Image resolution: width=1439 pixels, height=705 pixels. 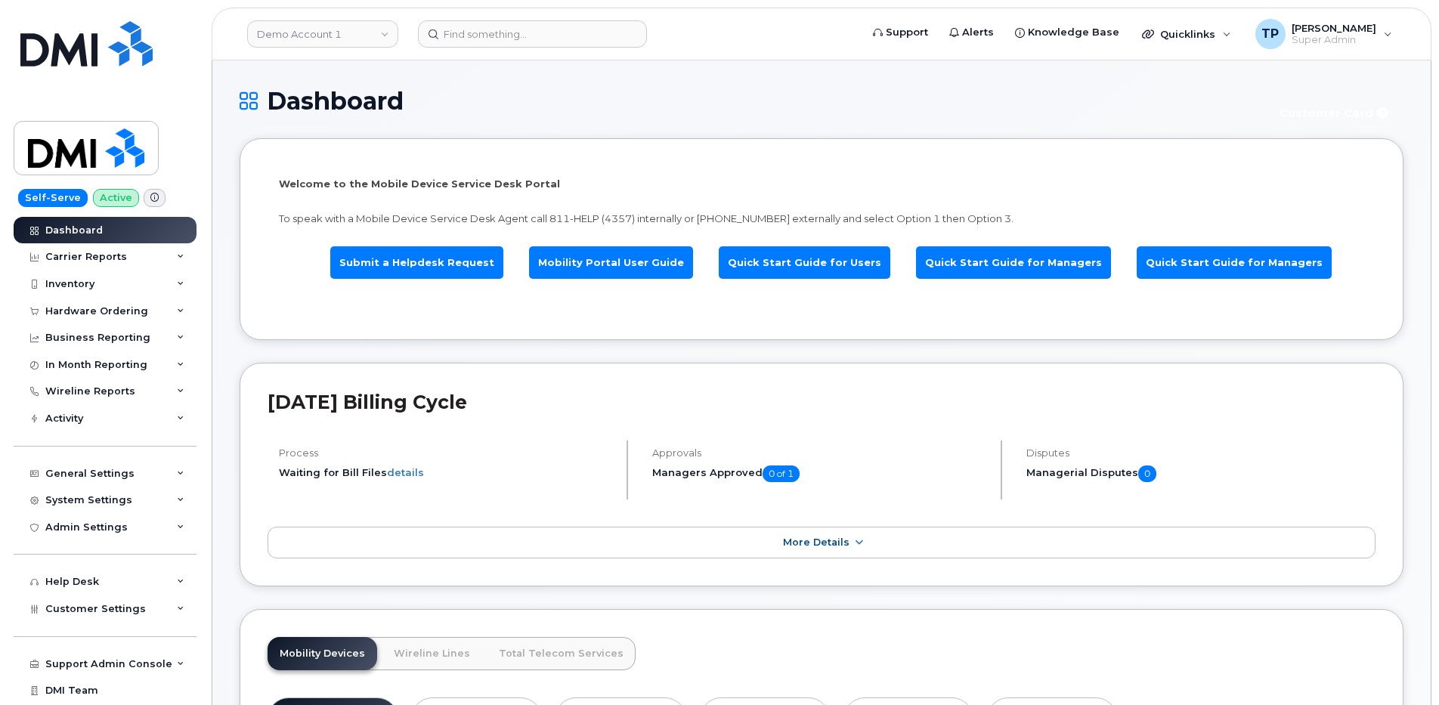 I want to click on h5: Managerial Disputes, so click(x=1201, y=474).